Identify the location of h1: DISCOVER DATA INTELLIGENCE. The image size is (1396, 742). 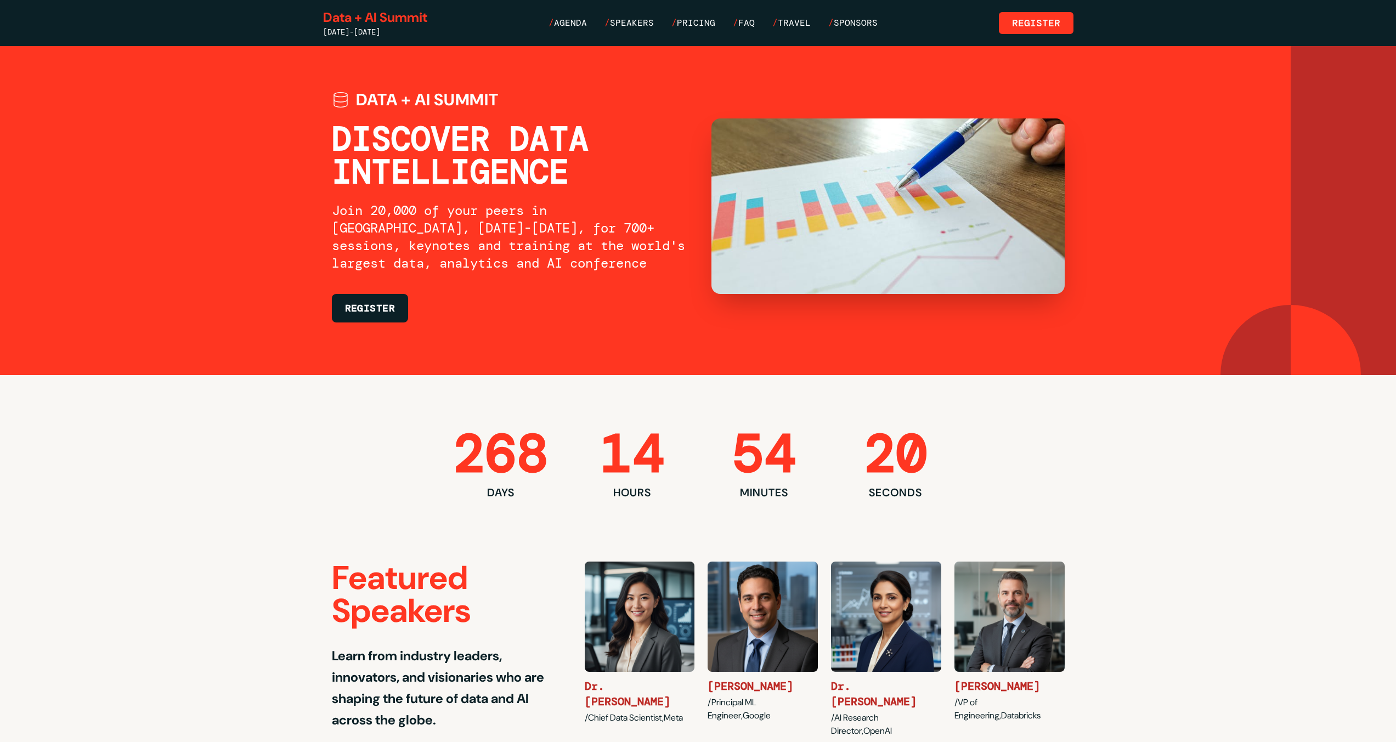
(508, 156).